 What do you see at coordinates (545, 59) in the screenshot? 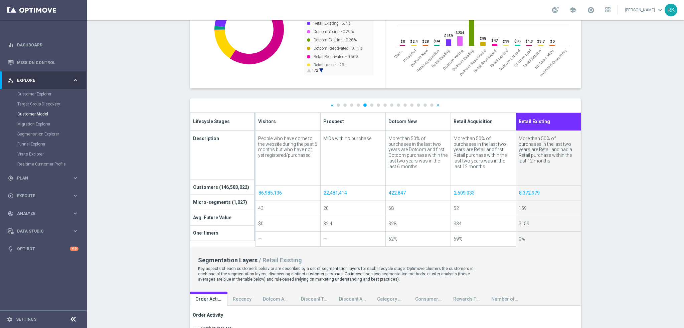
I see `span: No Sales MIDs` at bounding box center [545, 59].